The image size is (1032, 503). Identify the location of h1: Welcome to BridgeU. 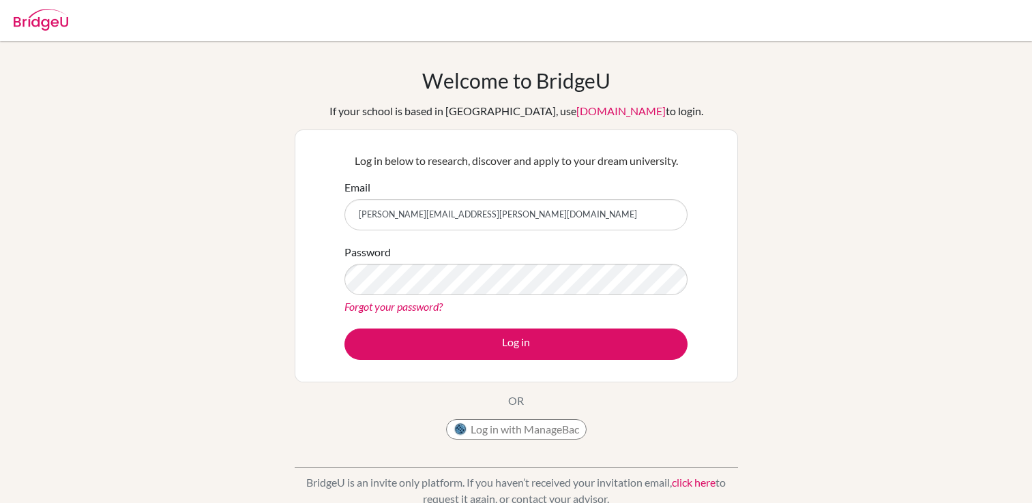
(516, 80).